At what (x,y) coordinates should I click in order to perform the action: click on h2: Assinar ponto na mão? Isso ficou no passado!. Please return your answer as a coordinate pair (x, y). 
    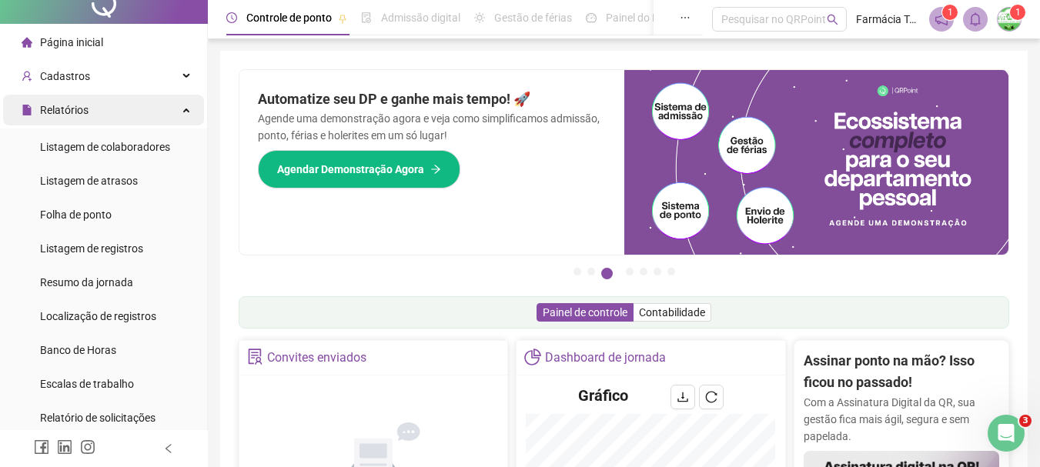
    Looking at the image, I should click on (902, 372).